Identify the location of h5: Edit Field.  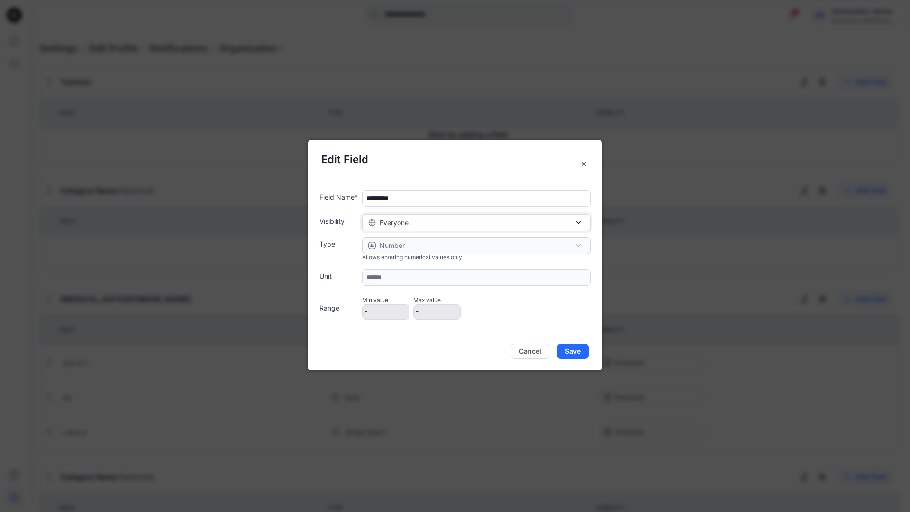
(455, 159).